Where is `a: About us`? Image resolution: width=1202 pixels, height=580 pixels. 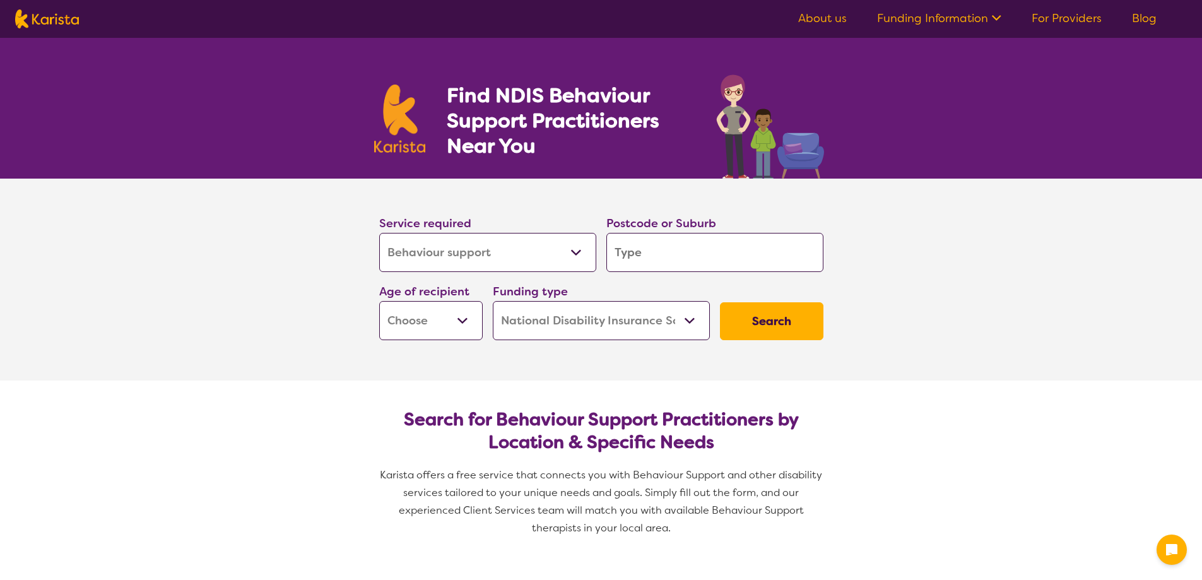
a: About us is located at coordinates (822, 18).